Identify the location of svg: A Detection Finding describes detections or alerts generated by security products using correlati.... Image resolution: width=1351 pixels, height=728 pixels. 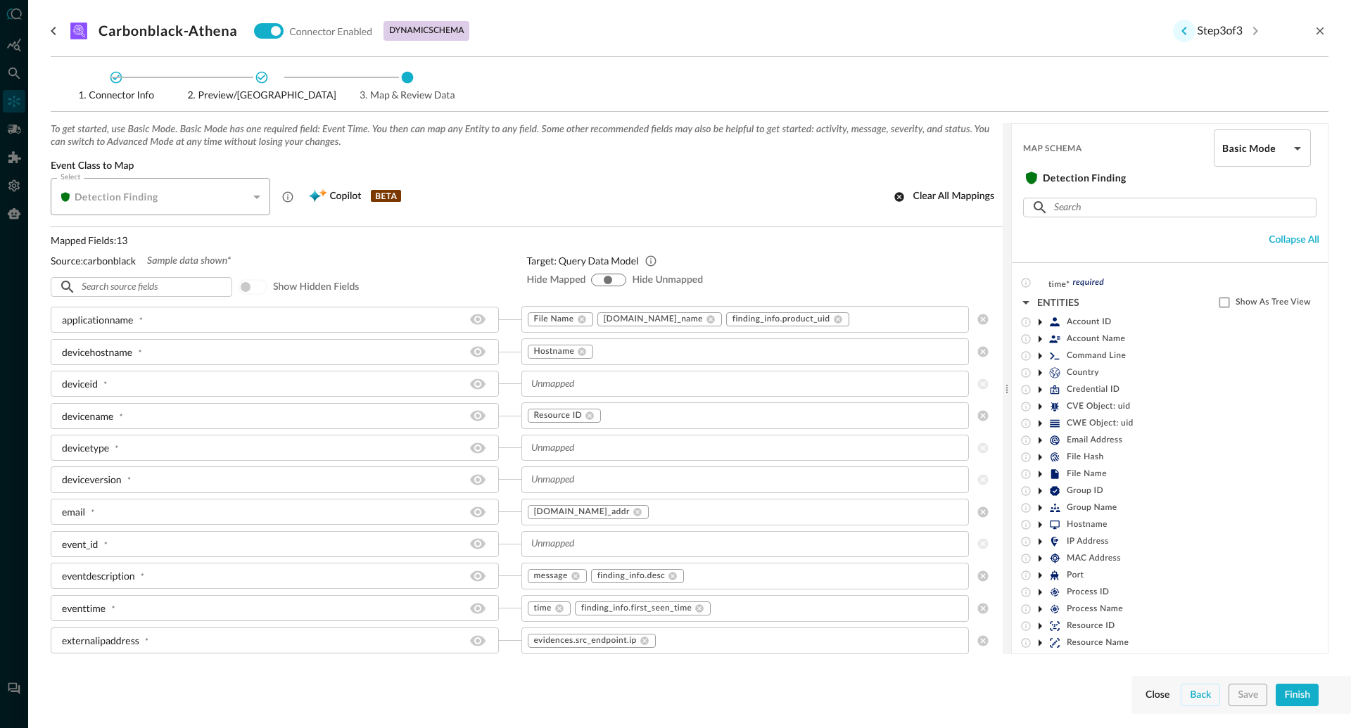
(288, 197).